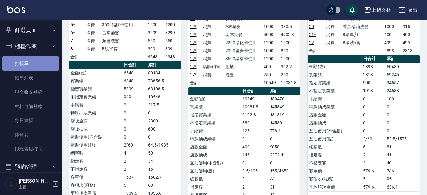  Describe the element at coordinates (134, 145) in the screenshot. I see `td: 2/60` at that location.